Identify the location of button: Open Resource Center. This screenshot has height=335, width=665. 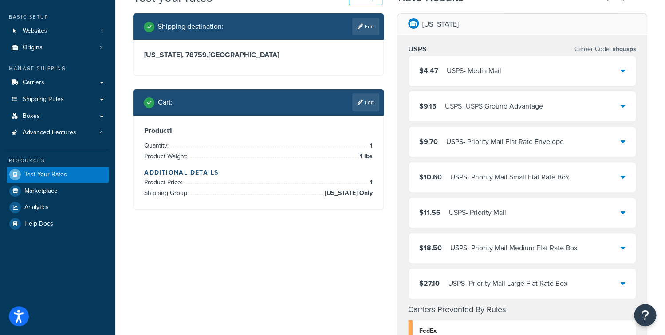
(645, 316).